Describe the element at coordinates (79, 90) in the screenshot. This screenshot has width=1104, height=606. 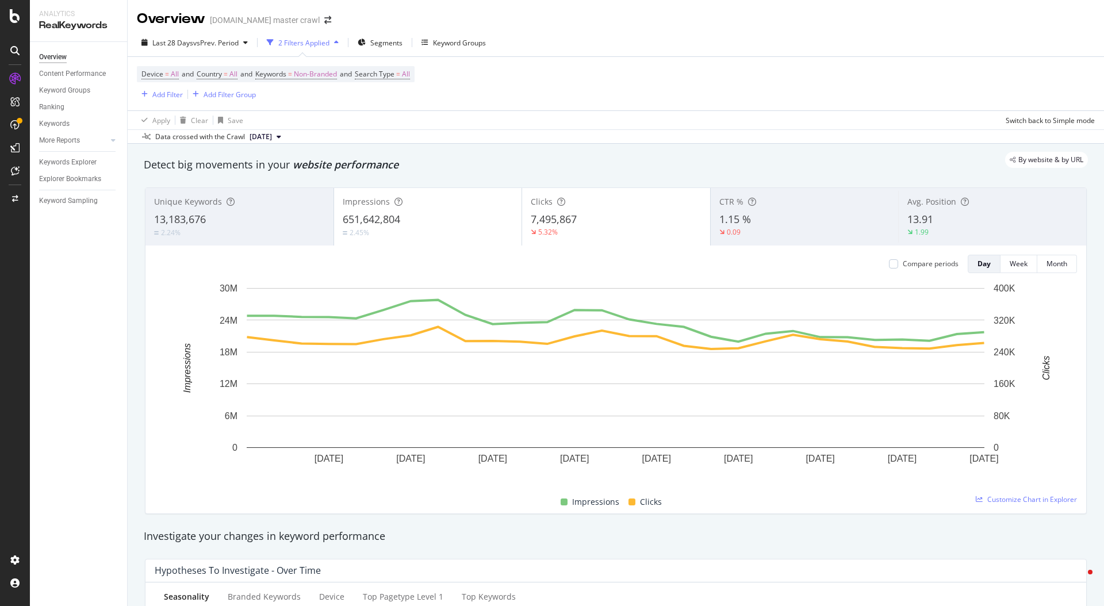
I see `a: Keyword Groups` at that location.